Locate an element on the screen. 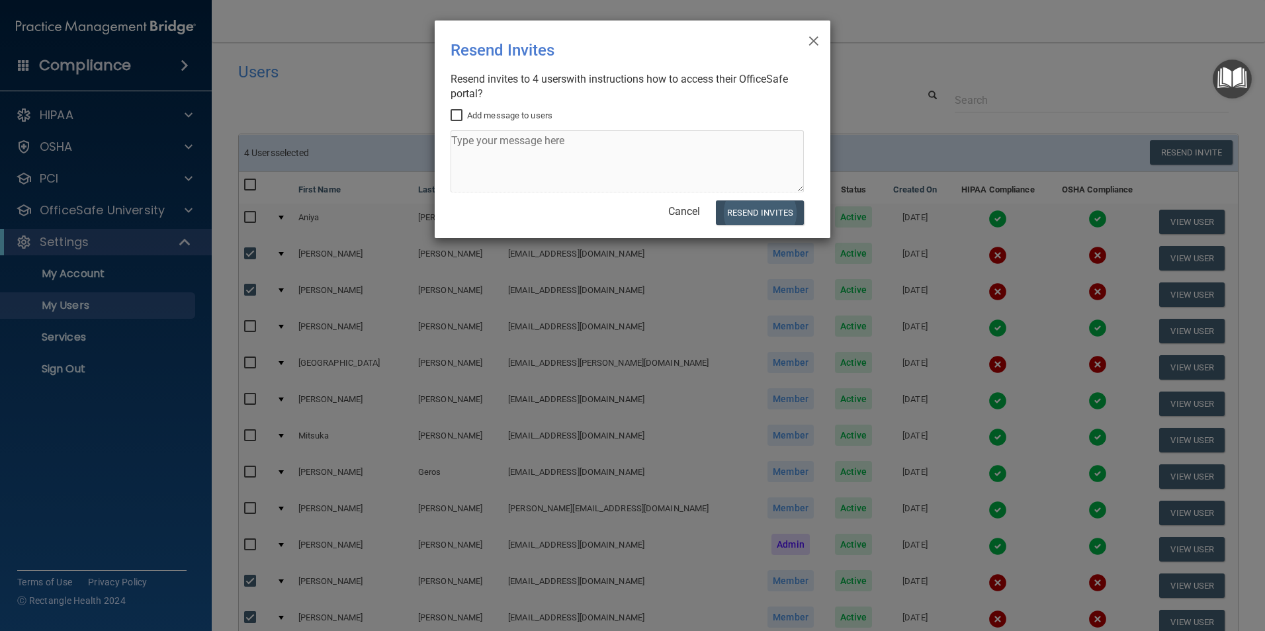  a: Cancel is located at coordinates (684, 211).